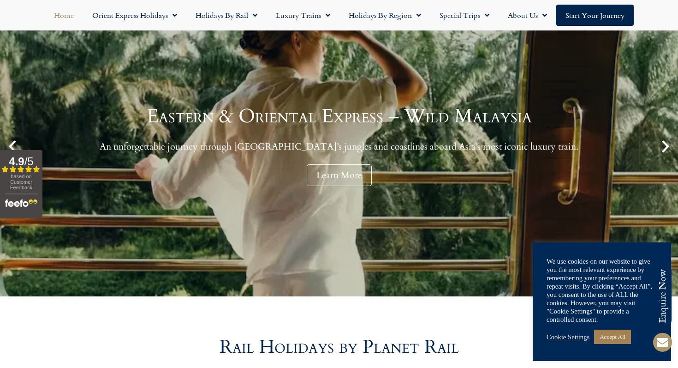  Describe the element at coordinates (465, 15) in the screenshot. I see `a: Special Trips` at that location.